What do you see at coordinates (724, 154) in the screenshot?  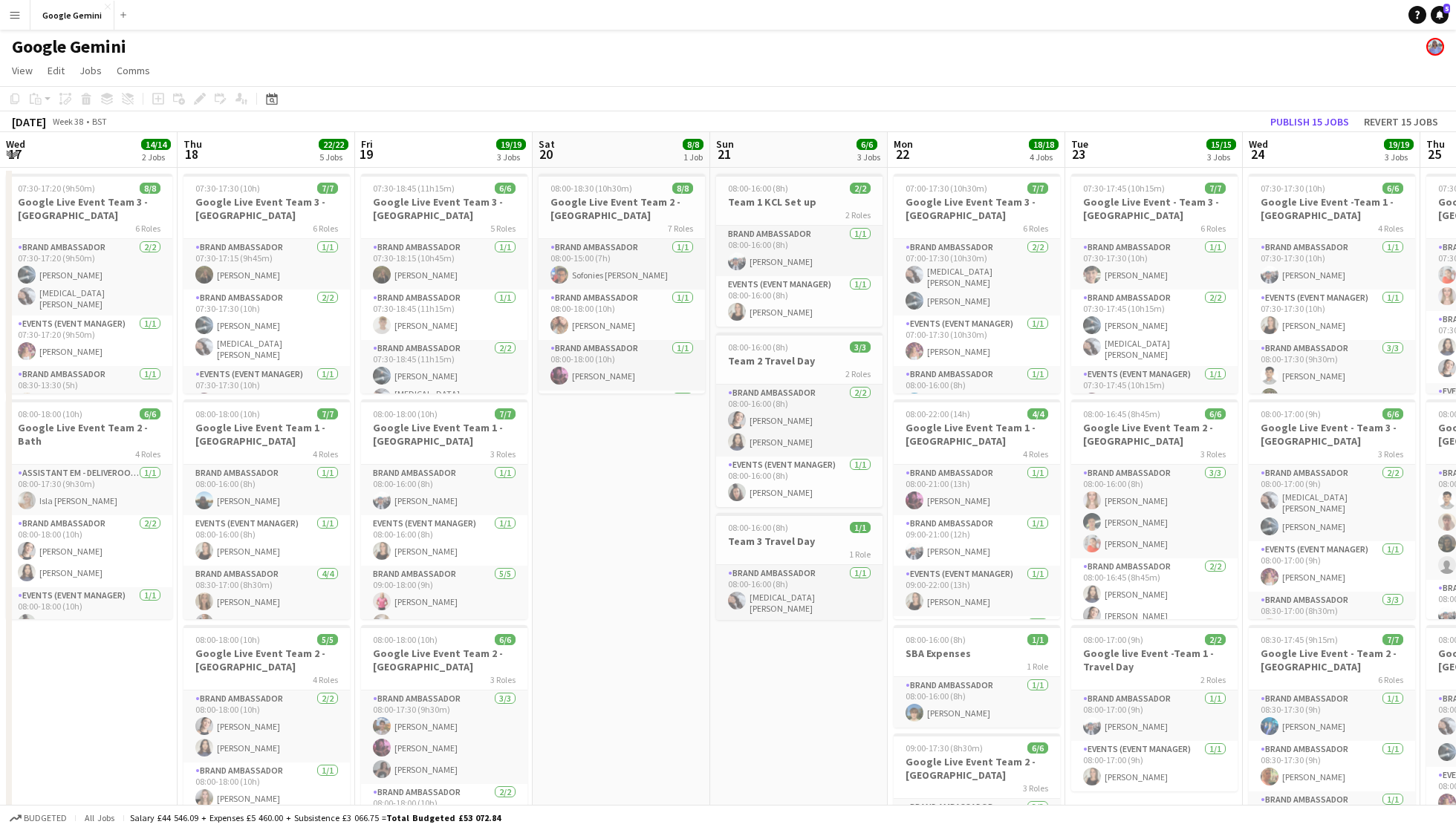 I see `span: 21` at bounding box center [724, 154].